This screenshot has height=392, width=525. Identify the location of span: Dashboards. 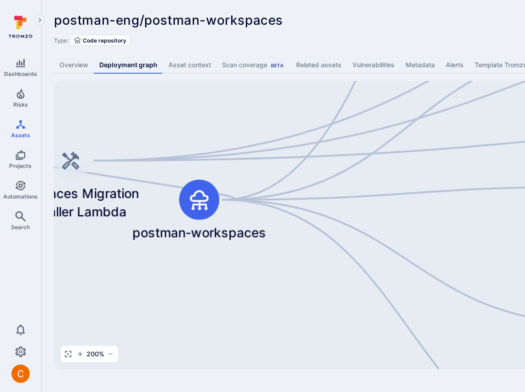
(21, 74).